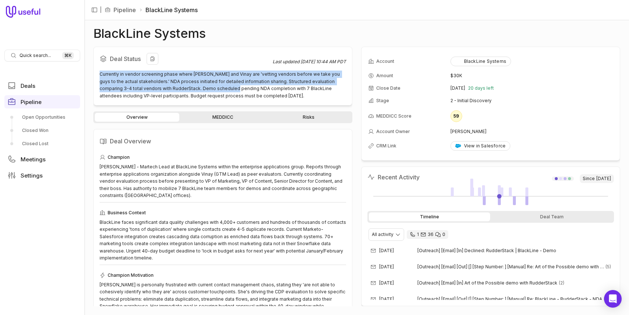 Image resolution: width=629 pixels, height=315 pixels. I want to click on div: Last updated, so click(310, 62).